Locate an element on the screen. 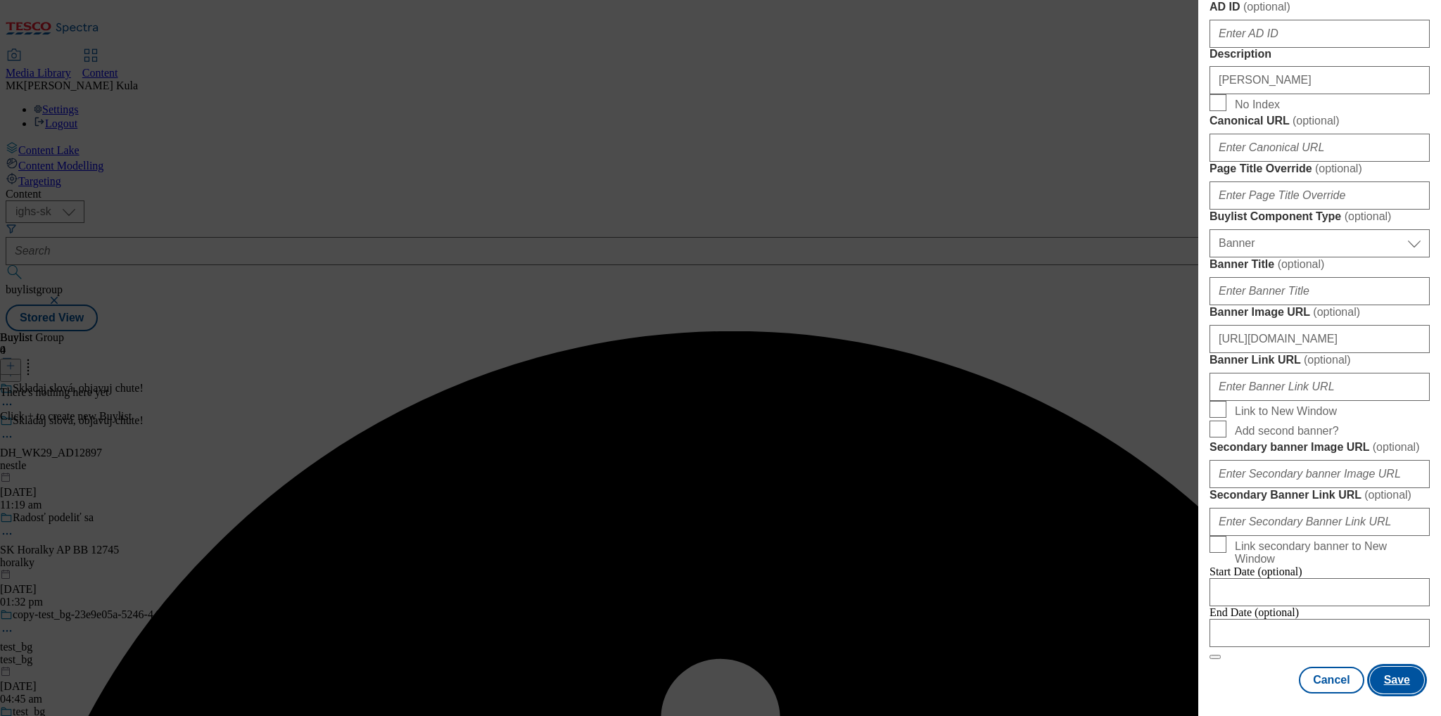  input: Enter Description is located at coordinates (1319, 80).